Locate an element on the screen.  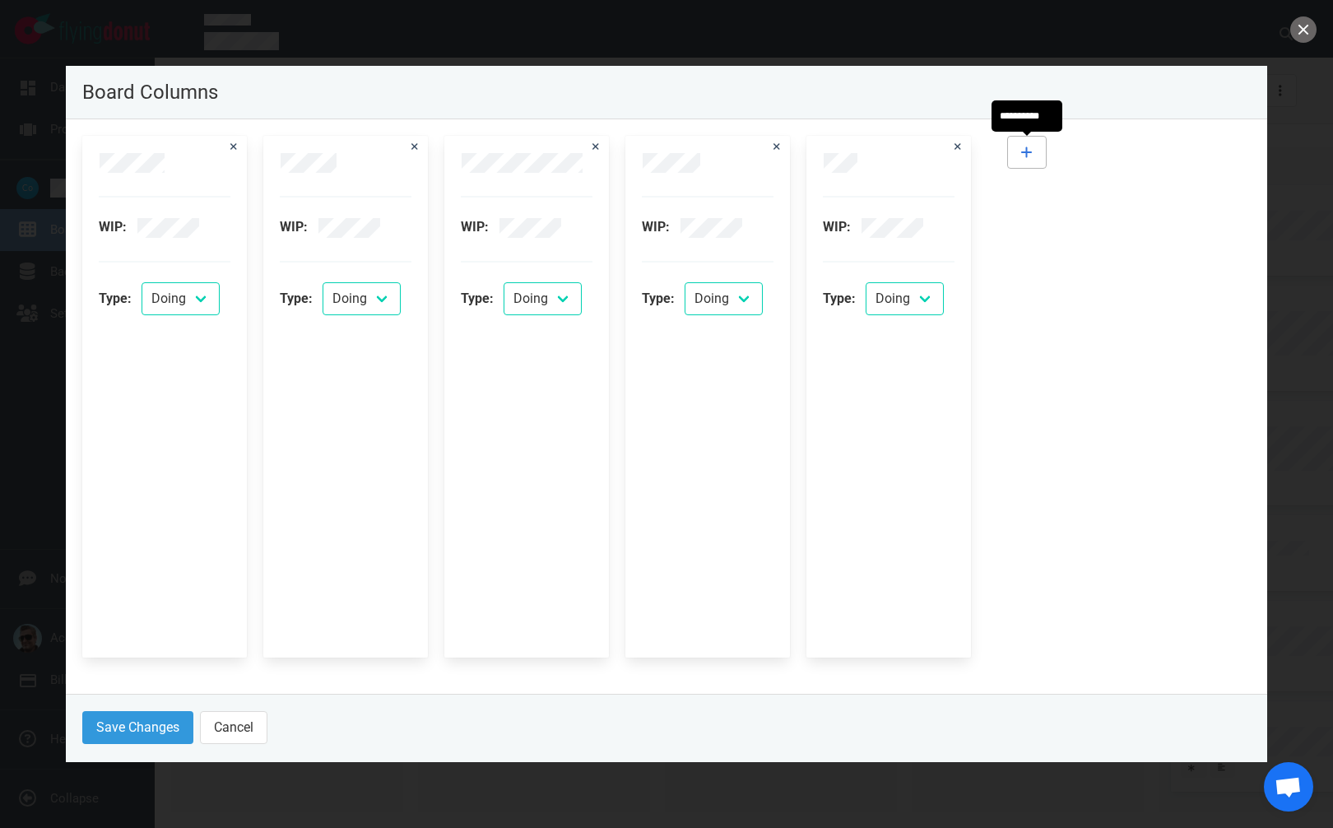
p: Board Columns is located at coordinates (667, 92).